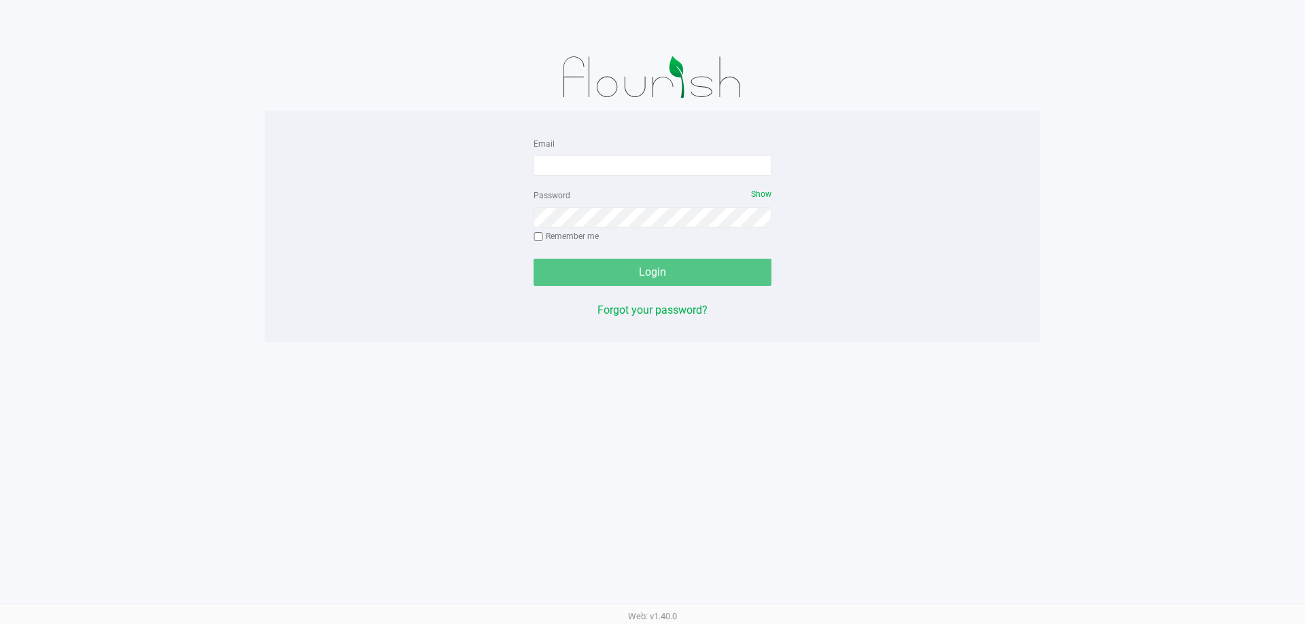  Describe the element at coordinates (761, 194) in the screenshot. I see `span: Show` at that location.